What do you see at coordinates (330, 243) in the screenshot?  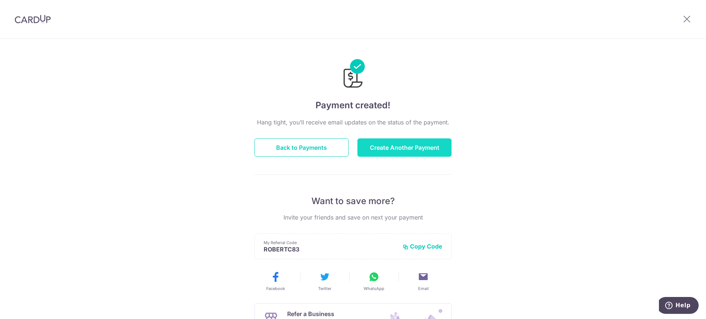 I see `p: My Referral Code` at bounding box center [330, 243].